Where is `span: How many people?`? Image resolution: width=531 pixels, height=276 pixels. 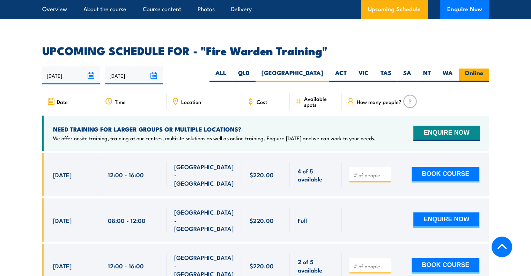 span: How many people? is located at coordinates (379, 101).